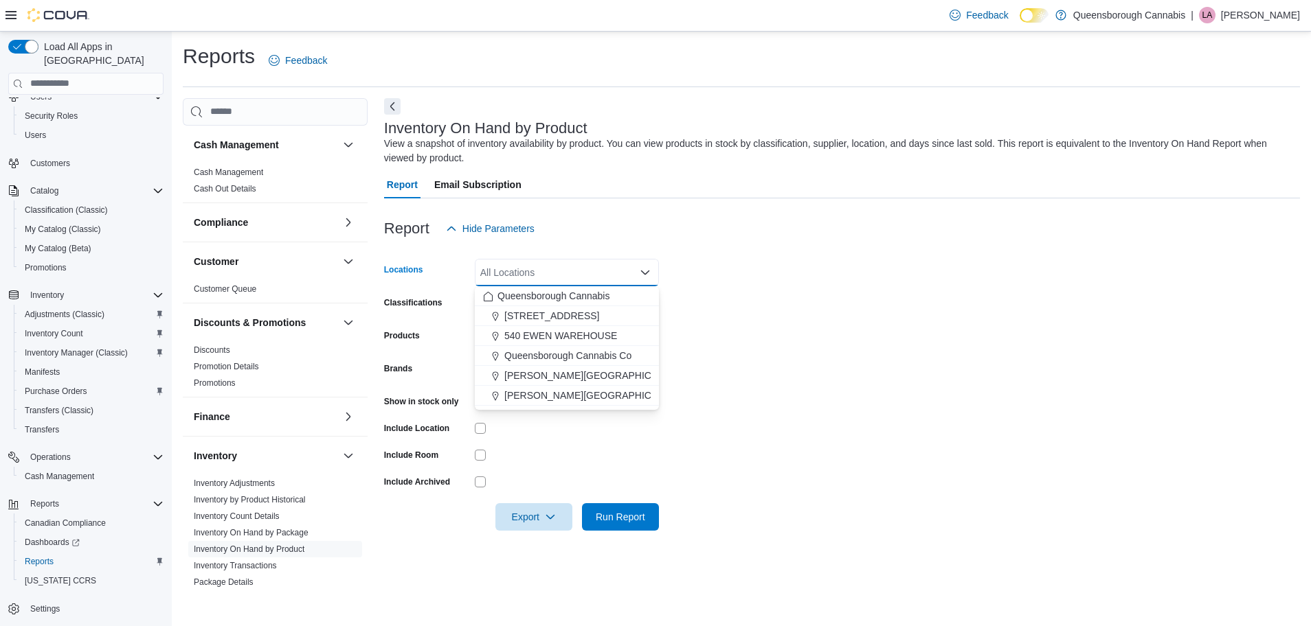  Describe the element at coordinates (249, 500) in the screenshot. I see `a: Inventory by Product Historical` at that location.